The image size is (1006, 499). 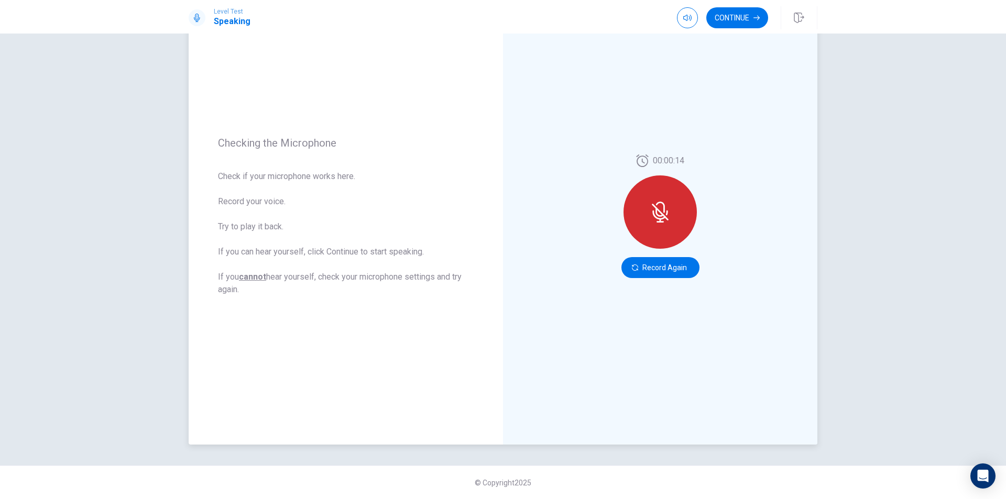 What do you see at coordinates (252, 277) in the screenshot?
I see `u: cannot` at bounding box center [252, 277].